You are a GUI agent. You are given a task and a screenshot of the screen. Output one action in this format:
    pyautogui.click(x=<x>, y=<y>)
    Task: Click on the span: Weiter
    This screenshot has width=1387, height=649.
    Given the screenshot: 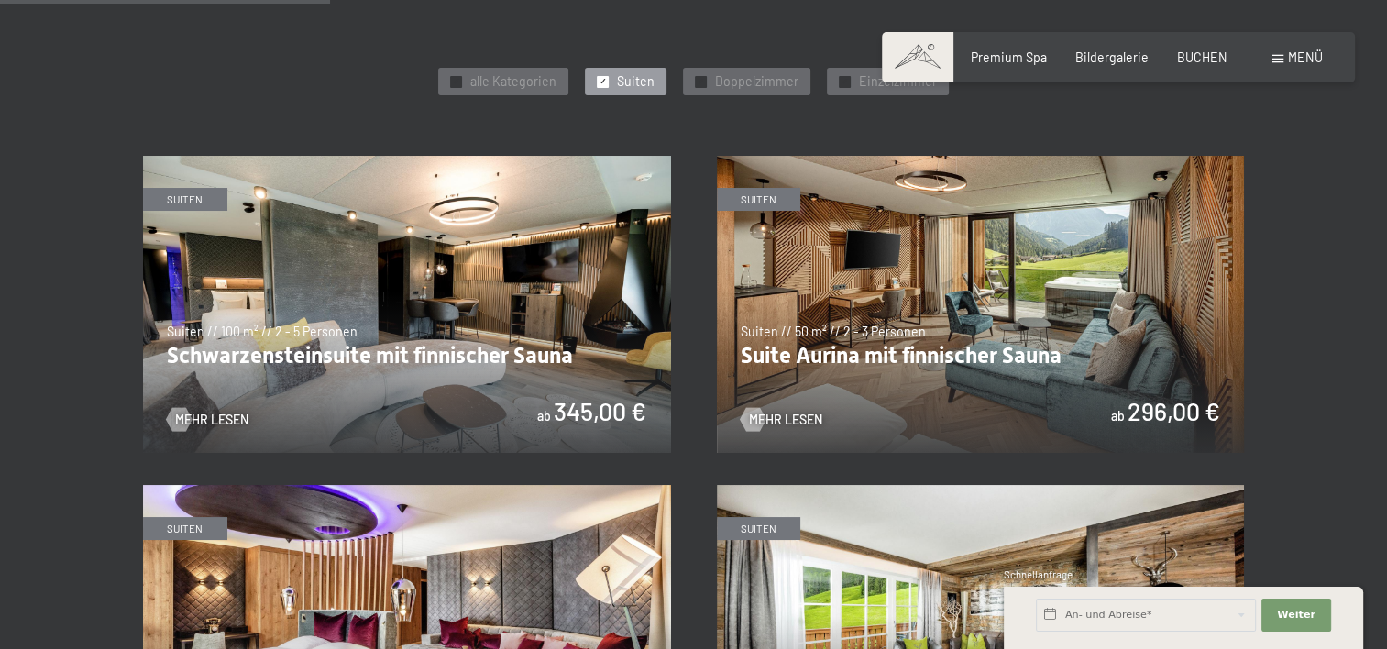 What is the action you would take?
    pyautogui.click(x=1296, y=615)
    